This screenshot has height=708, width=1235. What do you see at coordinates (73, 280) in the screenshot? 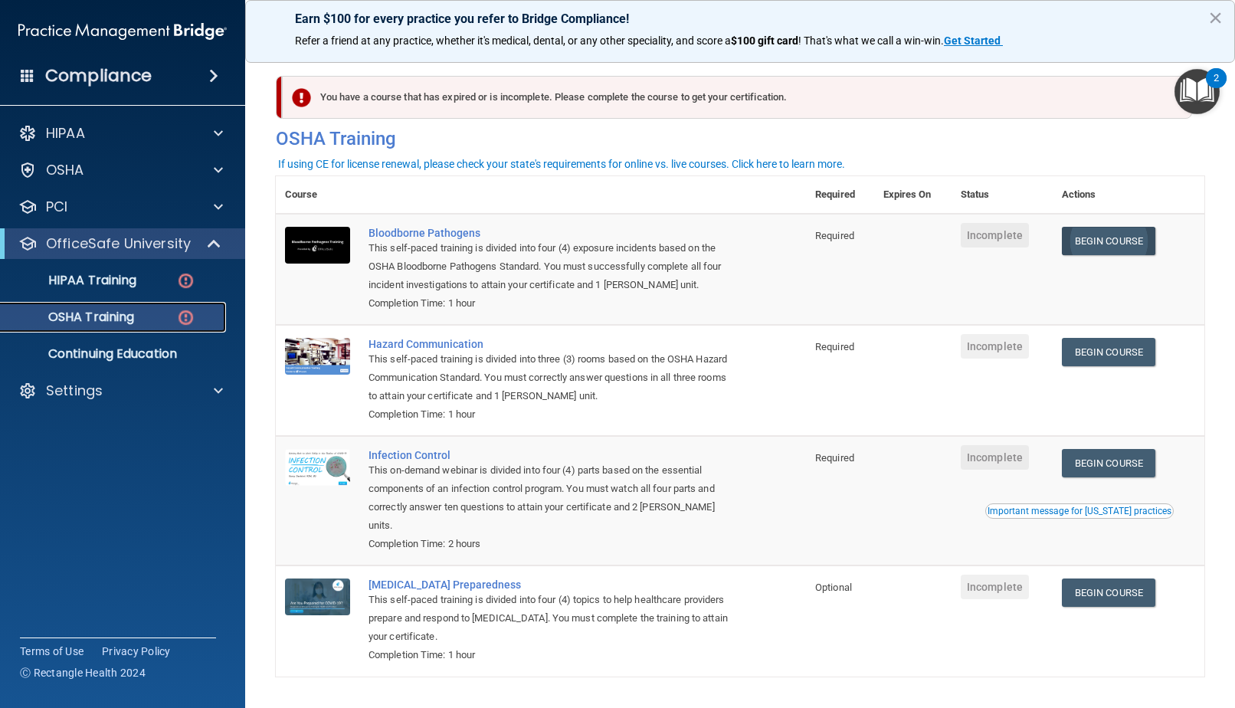
I see `p: HIPAA Training` at bounding box center [73, 280].